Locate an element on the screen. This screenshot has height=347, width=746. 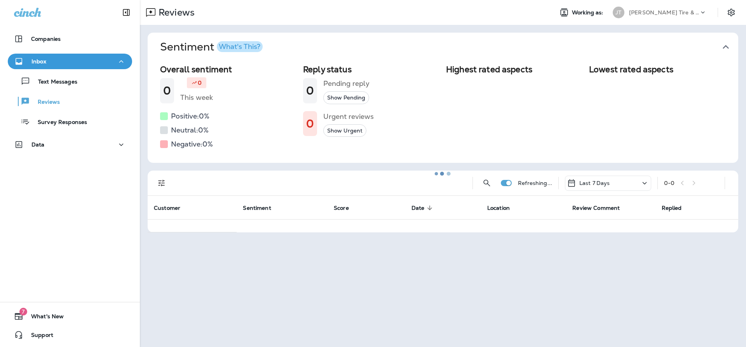
p: Reviews is located at coordinates (45, 102).